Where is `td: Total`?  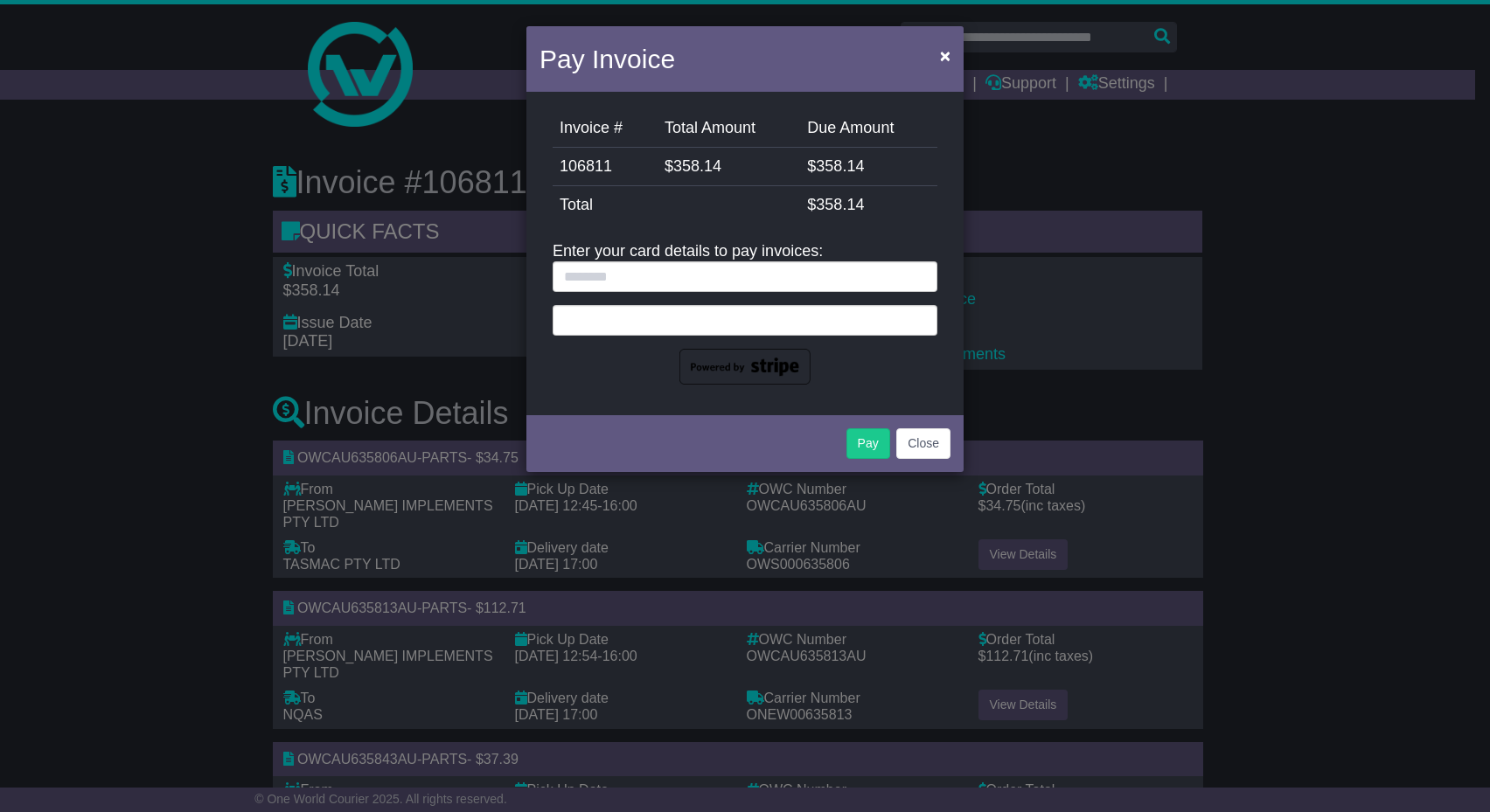 td: Total is located at coordinates (676, 206).